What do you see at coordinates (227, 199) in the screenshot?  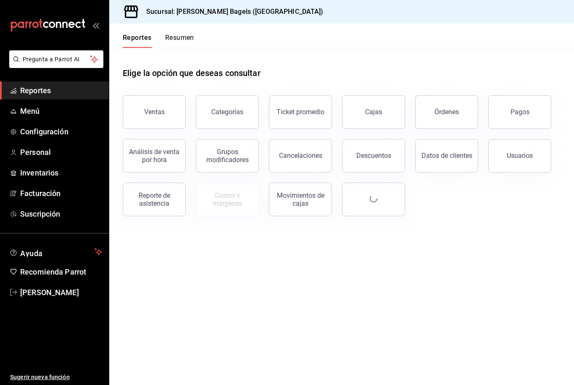 I see `button: Contrata inventarios para ver este reporte` at bounding box center [227, 199].